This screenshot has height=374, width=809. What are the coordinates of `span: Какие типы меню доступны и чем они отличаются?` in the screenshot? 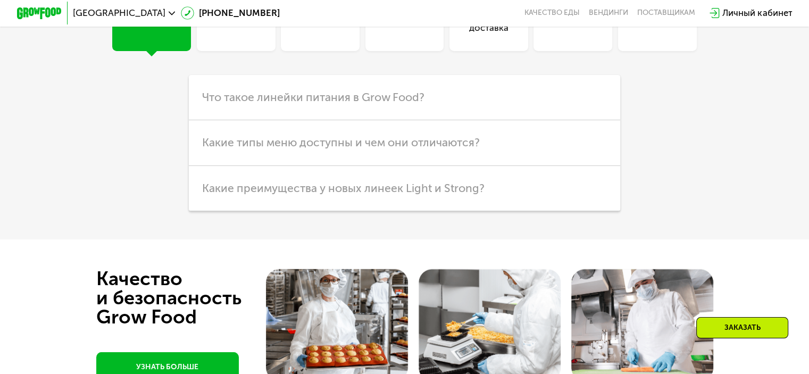 It's located at (341, 142).